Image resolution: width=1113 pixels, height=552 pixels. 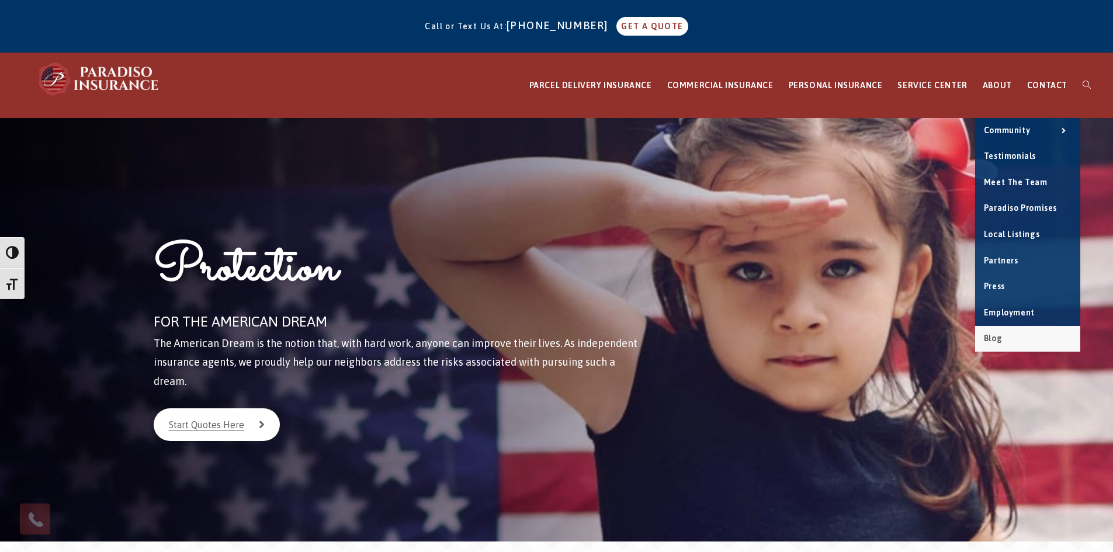 What do you see at coordinates (591, 85) in the screenshot?
I see `a: PARCEL DELIVERY INSURANCE` at bounding box center [591, 85].